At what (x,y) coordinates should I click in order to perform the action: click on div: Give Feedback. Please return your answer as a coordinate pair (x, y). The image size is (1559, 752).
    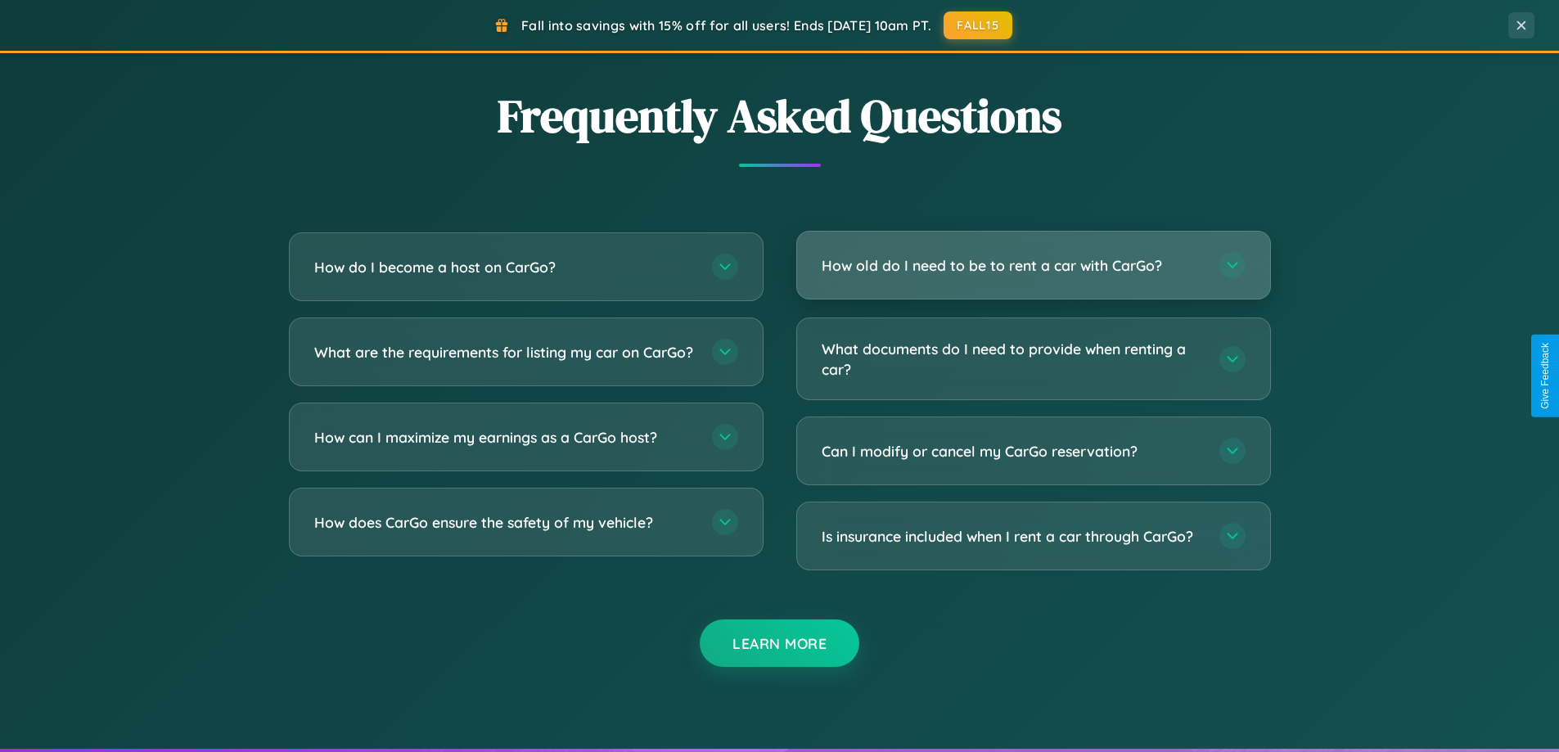
    Looking at the image, I should click on (1545, 376).